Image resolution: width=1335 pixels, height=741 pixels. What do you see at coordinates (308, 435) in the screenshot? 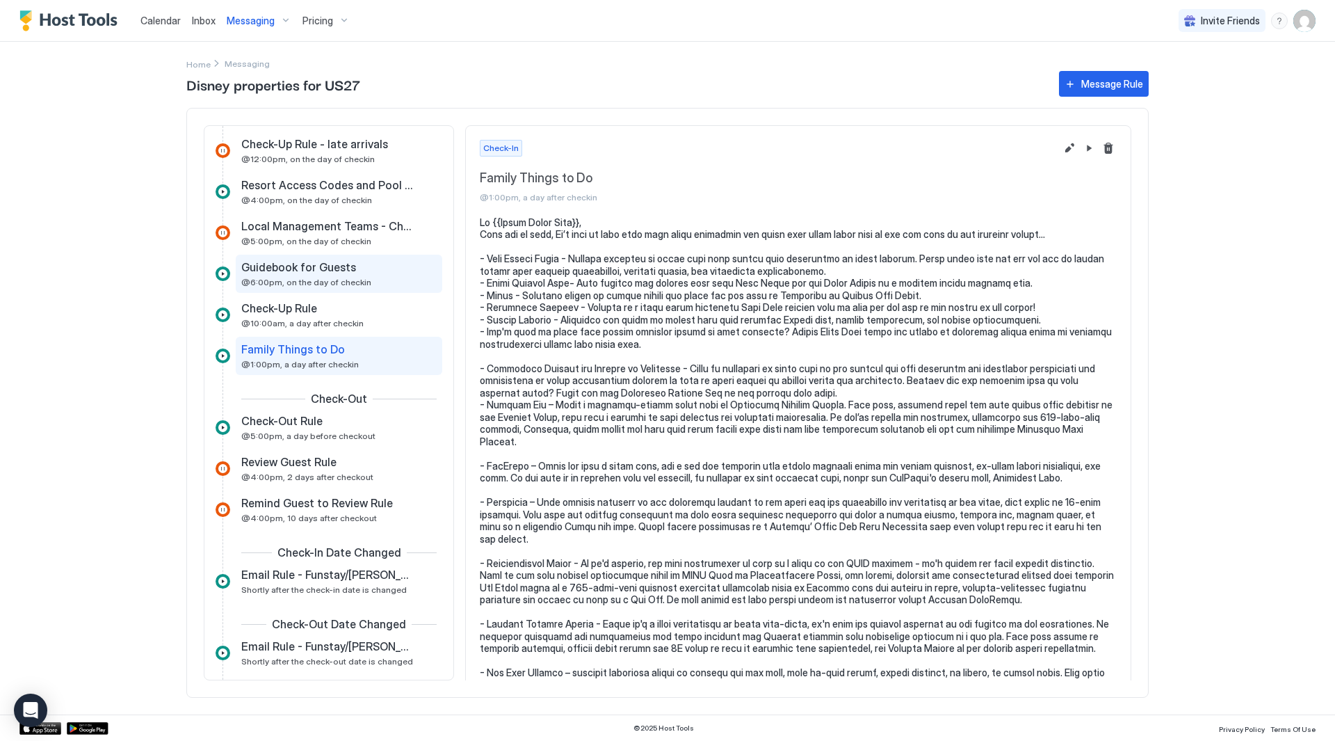
I see `span: @5:00pm, a day before checkout` at bounding box center [308, 435].